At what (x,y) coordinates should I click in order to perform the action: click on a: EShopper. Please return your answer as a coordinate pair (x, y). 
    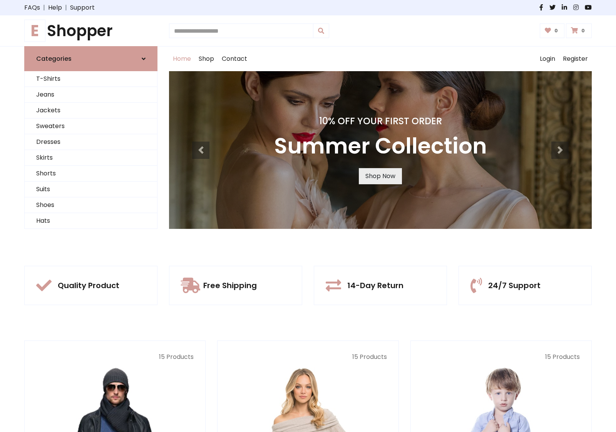
    Looking at the image, I should click on (91, 31).